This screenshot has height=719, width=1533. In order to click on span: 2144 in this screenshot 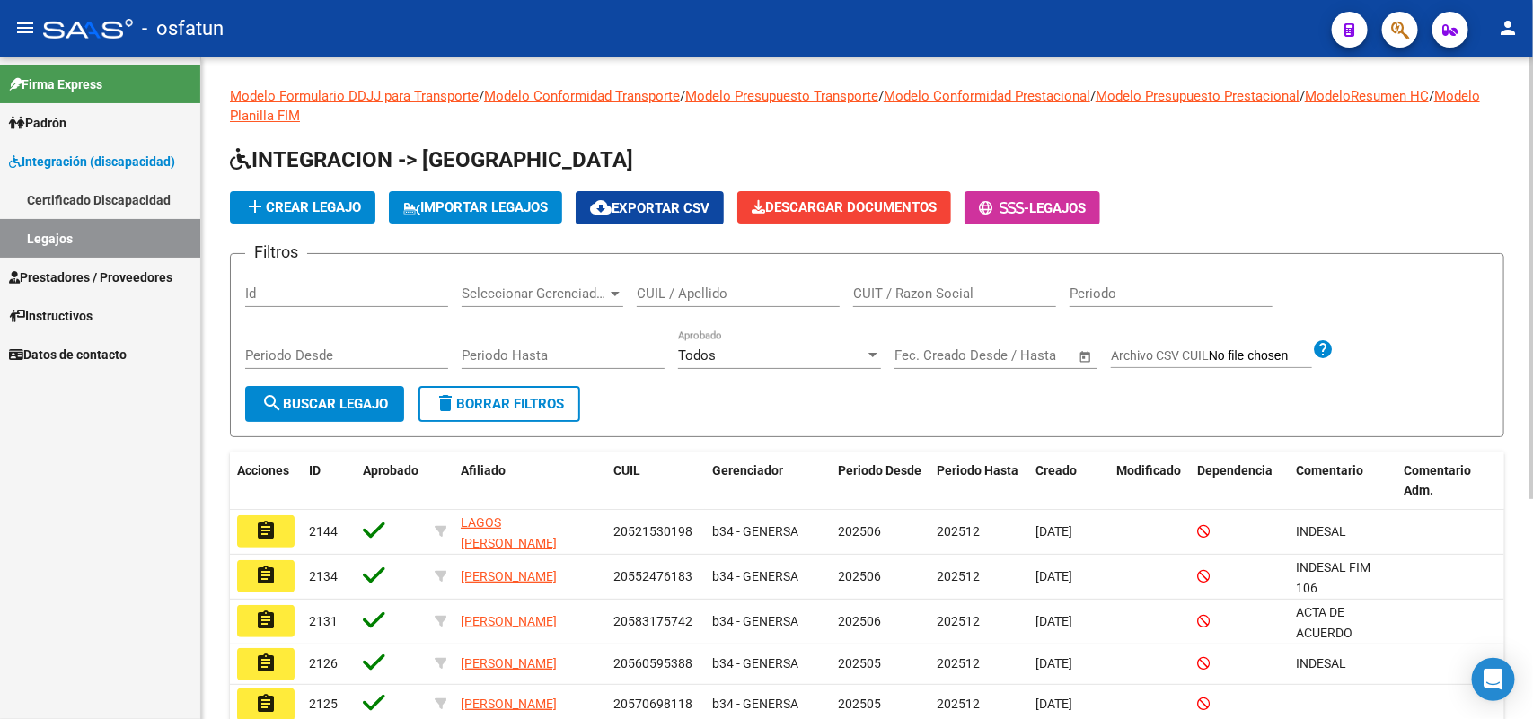, I will do `click(323, 532)`.